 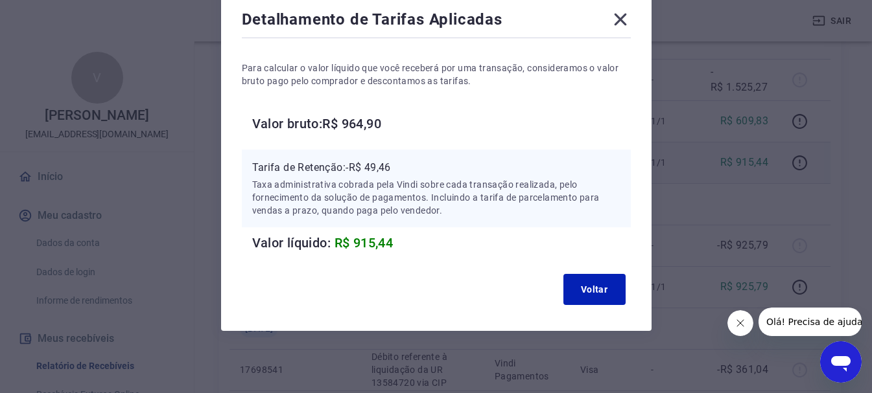 What do you see at coordinates (436, 198) in the screenshot?
I see `p: Taxa administrativa cobrada pela Vindi sobre cada transação realizada, pelo fornecimento da soluç...` at bounding box center [436, 198].